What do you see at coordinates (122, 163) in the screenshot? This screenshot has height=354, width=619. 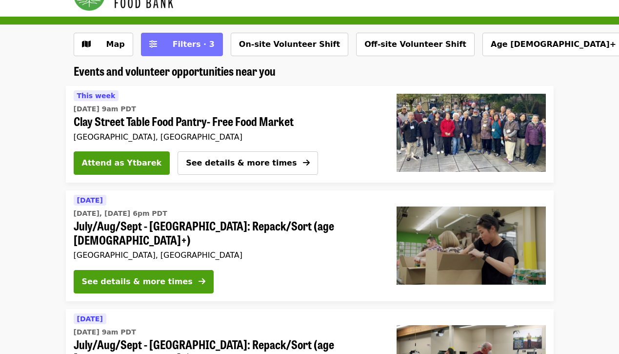 I see `span: Attend as Ytbarek` at bounding box center [122, 163].